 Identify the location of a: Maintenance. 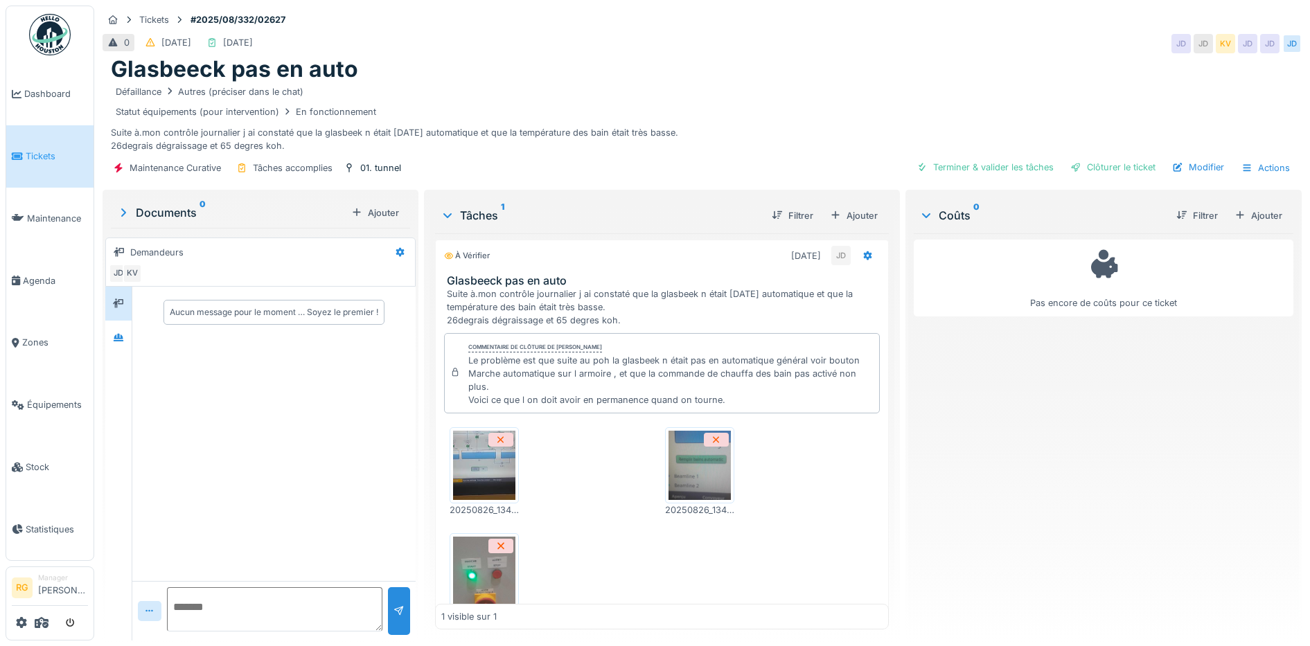
(50, 219).